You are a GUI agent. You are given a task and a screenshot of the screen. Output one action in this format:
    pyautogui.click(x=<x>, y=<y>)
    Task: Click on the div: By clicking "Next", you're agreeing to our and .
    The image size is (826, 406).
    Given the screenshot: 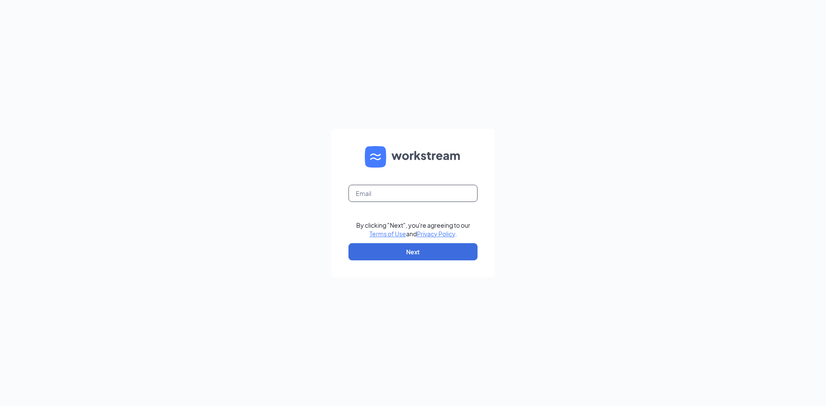 What is the action you would take?
    pyautogui.click(x=413, y=230)
    